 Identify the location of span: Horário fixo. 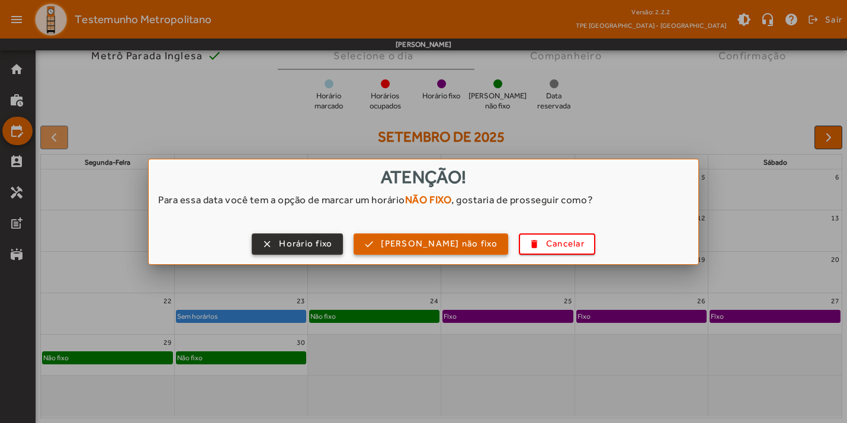
(306, 243).